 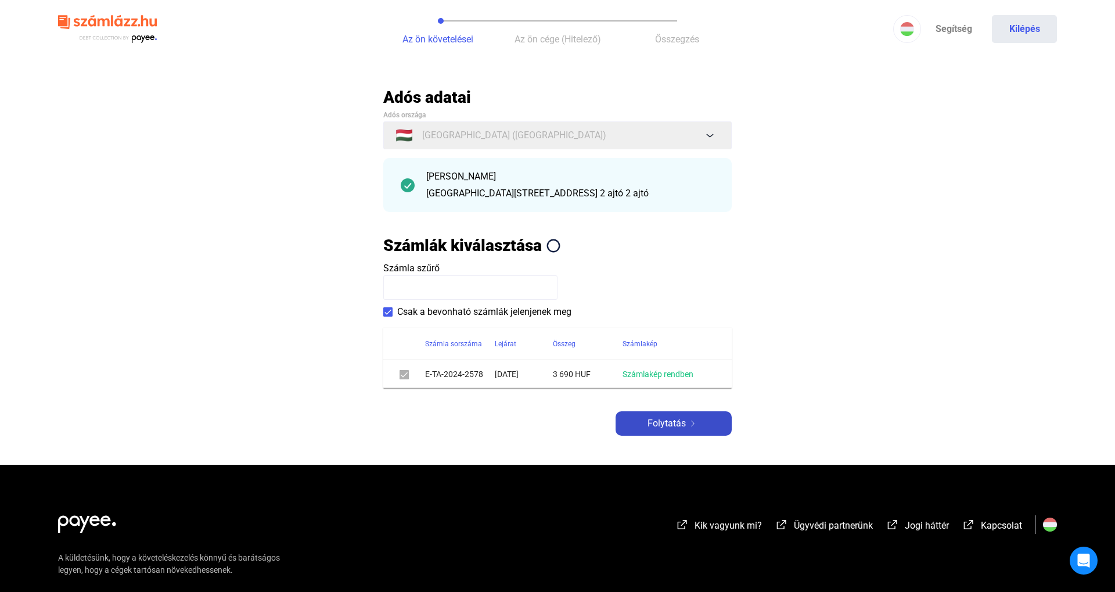 I want to click on img: szamlazzhu-logo, so click(x=107, y=29).